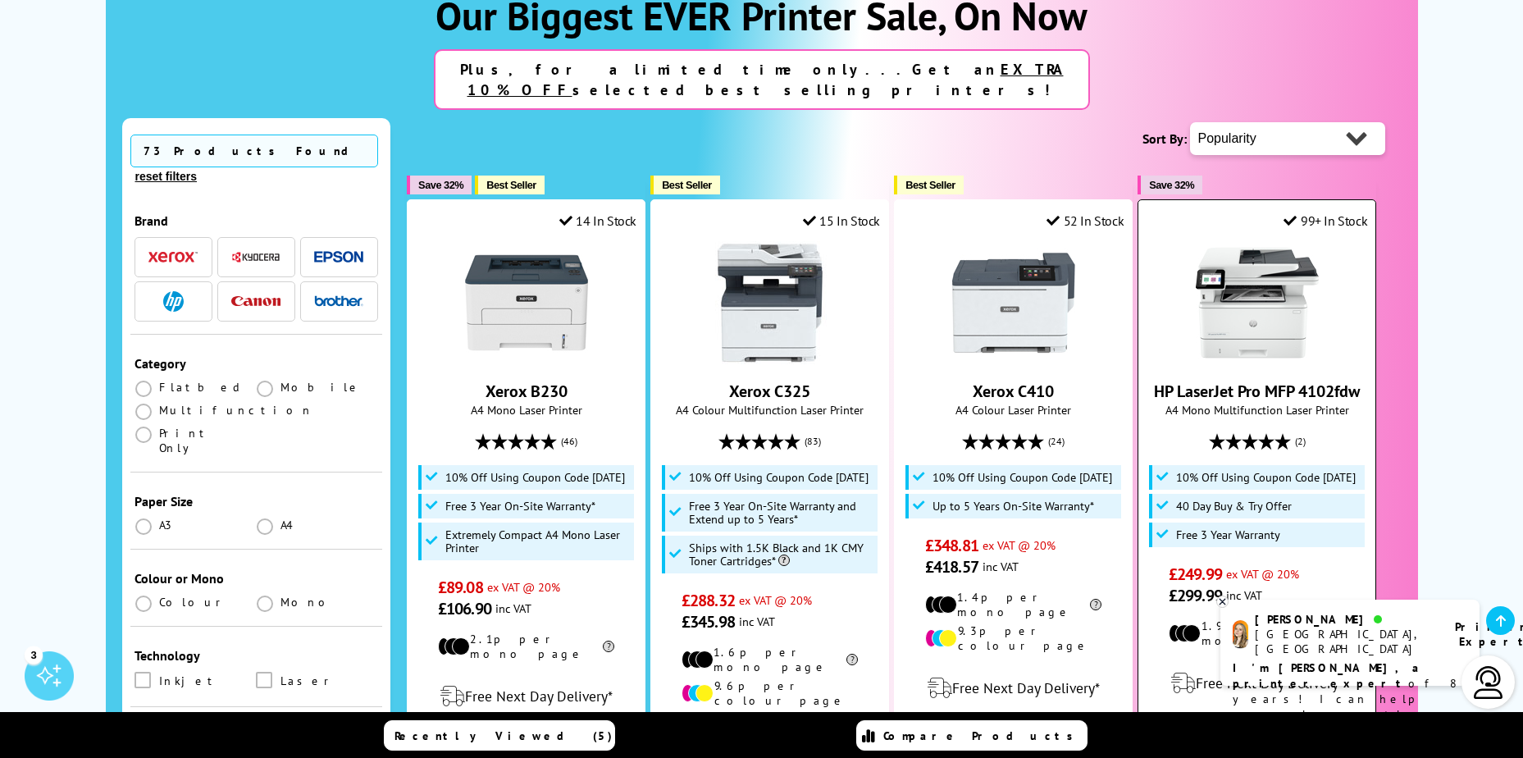 This screenshot has height=758, width=1523. What do you see at coordinates (769, 693) in the screenshot?
I see `li: 9.6p per colour page` at bounding box center [769, 693].